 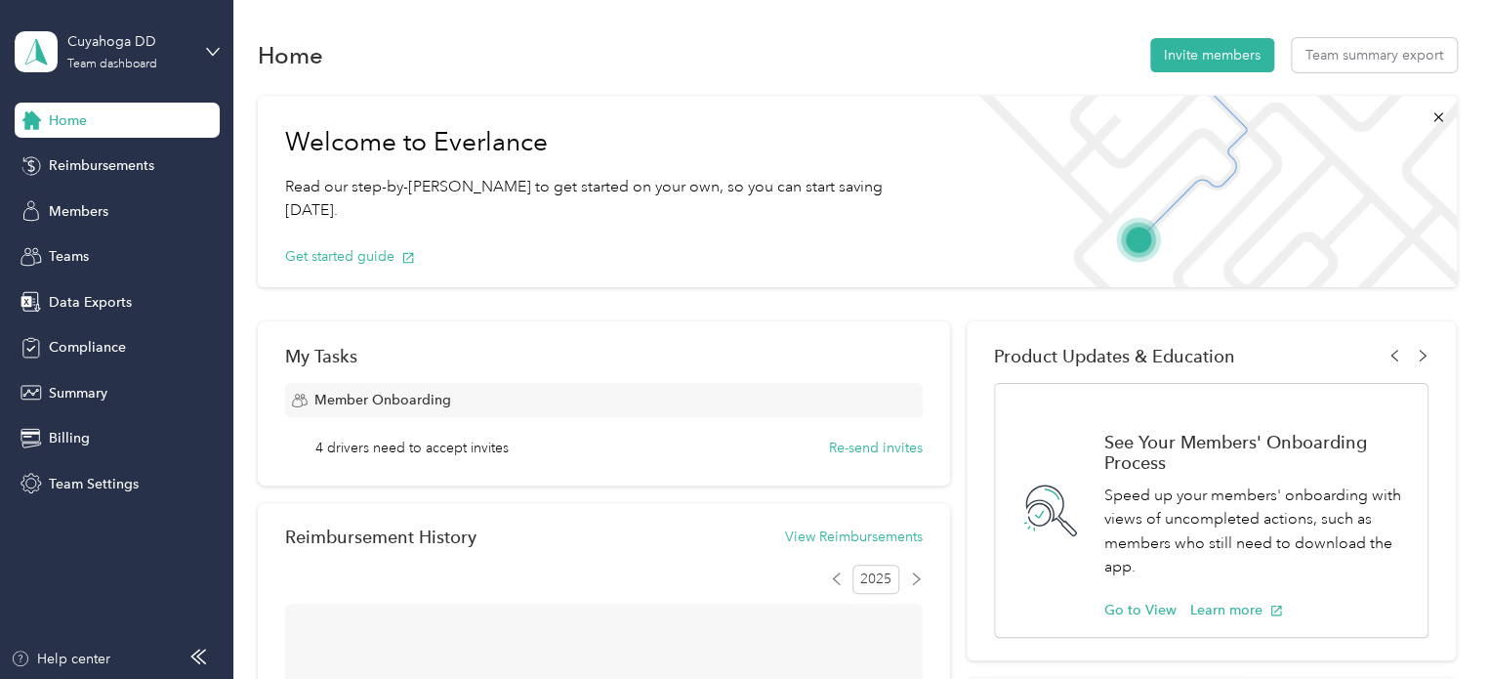 What do you see at coordinates (1374, 55) in the screenshot?
I see `button: Team summary export` at bounding box center [1374, 55].